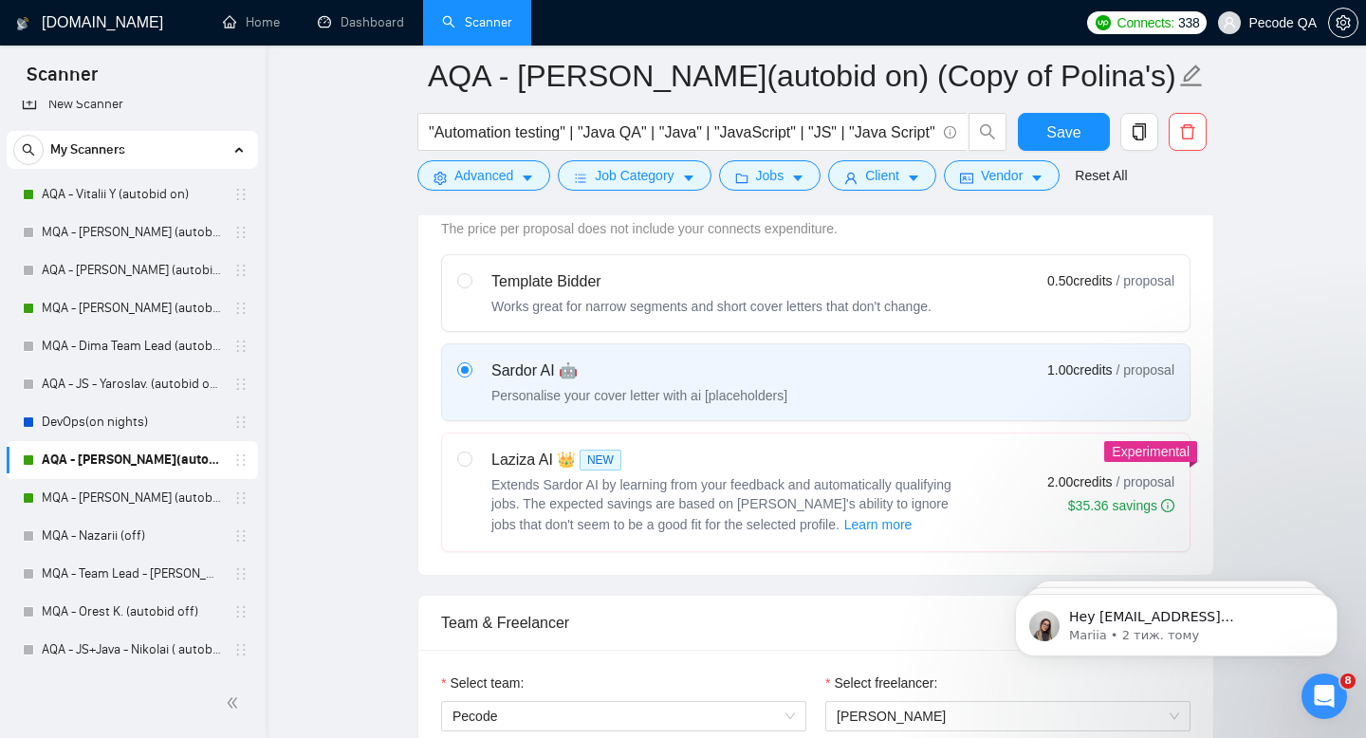 The width and height of the screenshot is (1366, 738). Describe the element at coordinates (882, 176) in the screenshot. I see `button: userClientcaret-down` at that location.